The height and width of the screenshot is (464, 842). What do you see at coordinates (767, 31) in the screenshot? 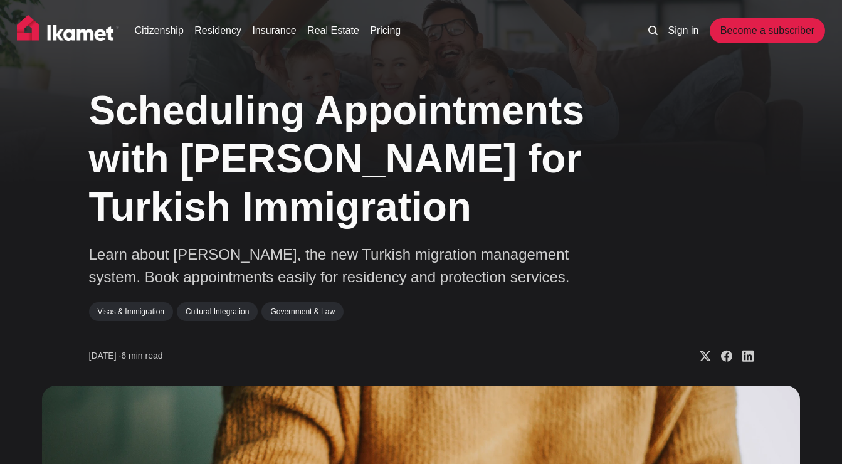
I see `a: Become a subscriber` at bounding box center [767, 31].